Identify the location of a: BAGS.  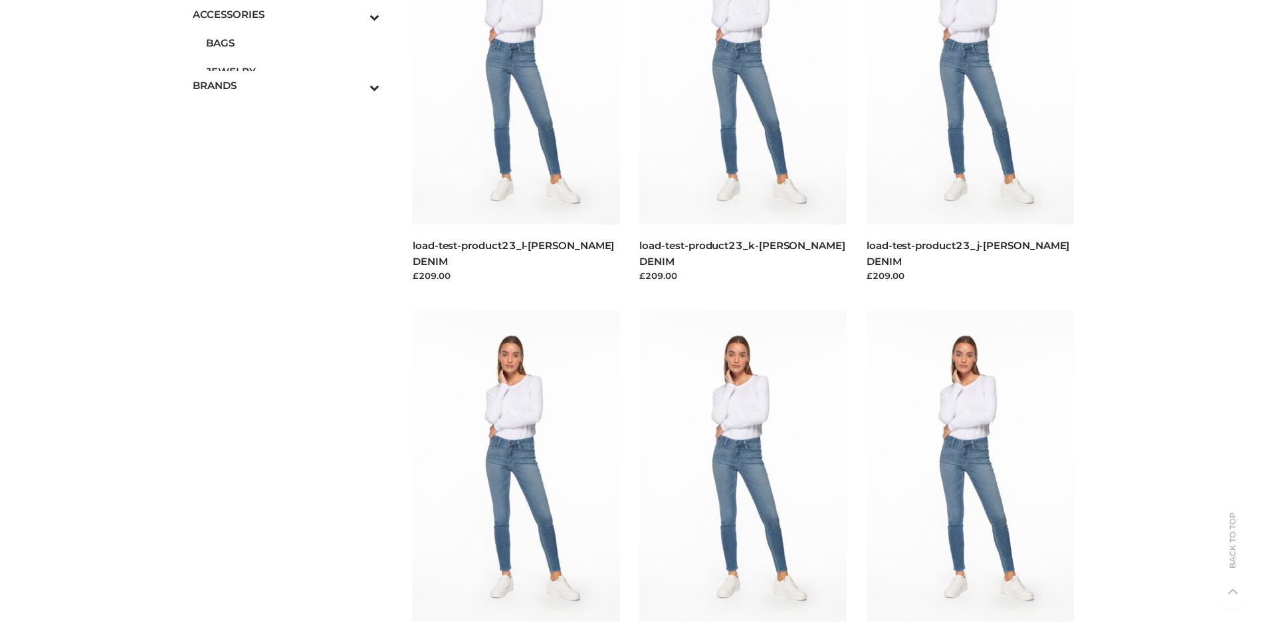
(293, 43).